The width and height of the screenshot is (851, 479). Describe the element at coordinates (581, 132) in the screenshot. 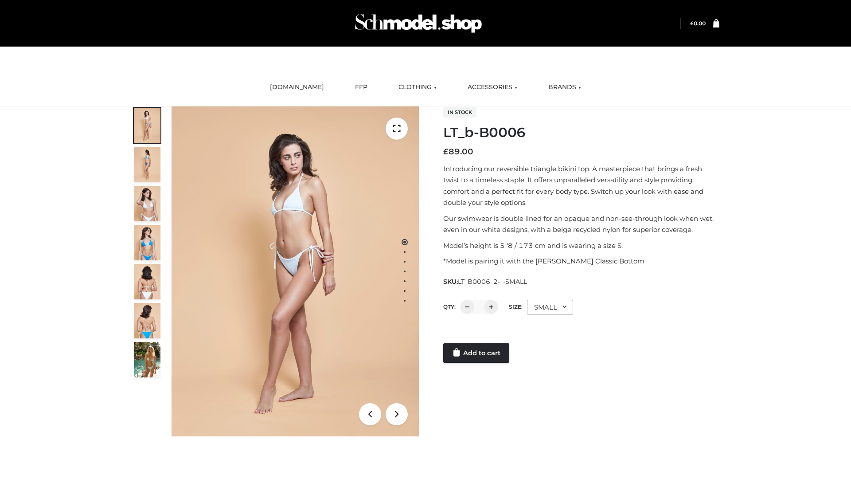

I see `h1: LT_b-B0006` at that location.